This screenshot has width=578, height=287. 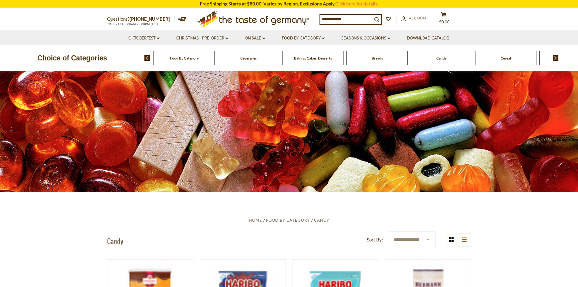 I want to click on span: Breads, so click(x=377, y=58).